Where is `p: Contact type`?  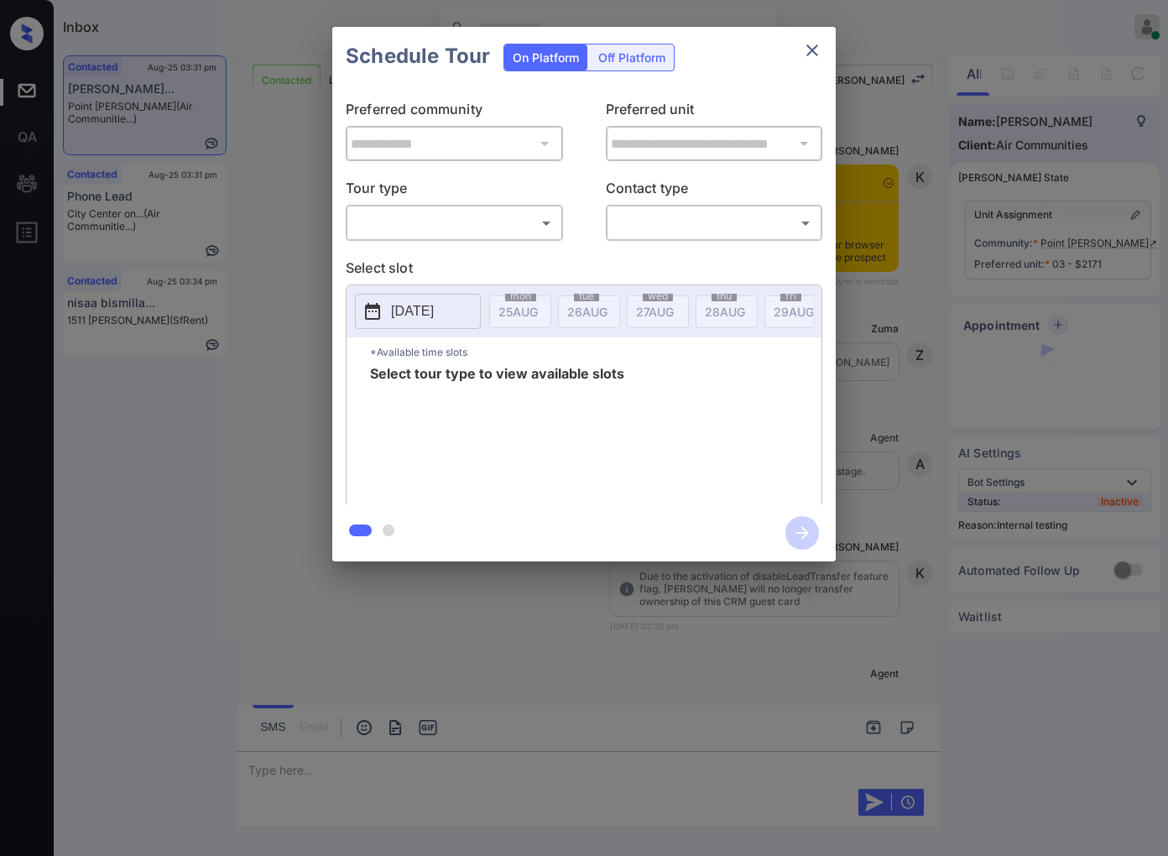
p: Contact type is located at coordinates (714, 191).